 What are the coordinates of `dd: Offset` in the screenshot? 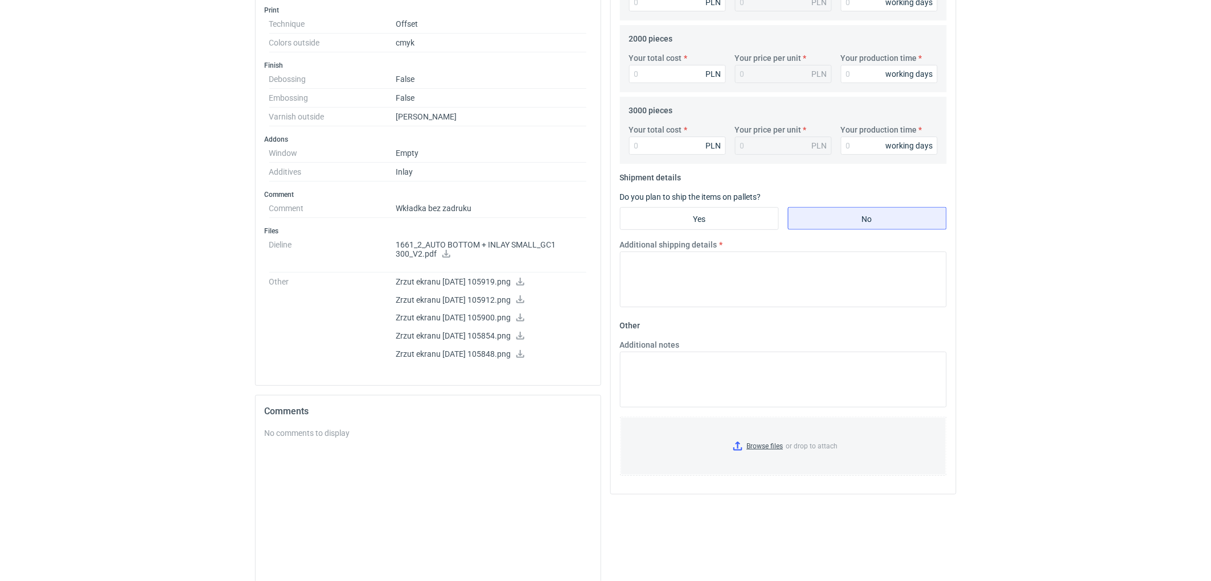 It's located at (491, 24).